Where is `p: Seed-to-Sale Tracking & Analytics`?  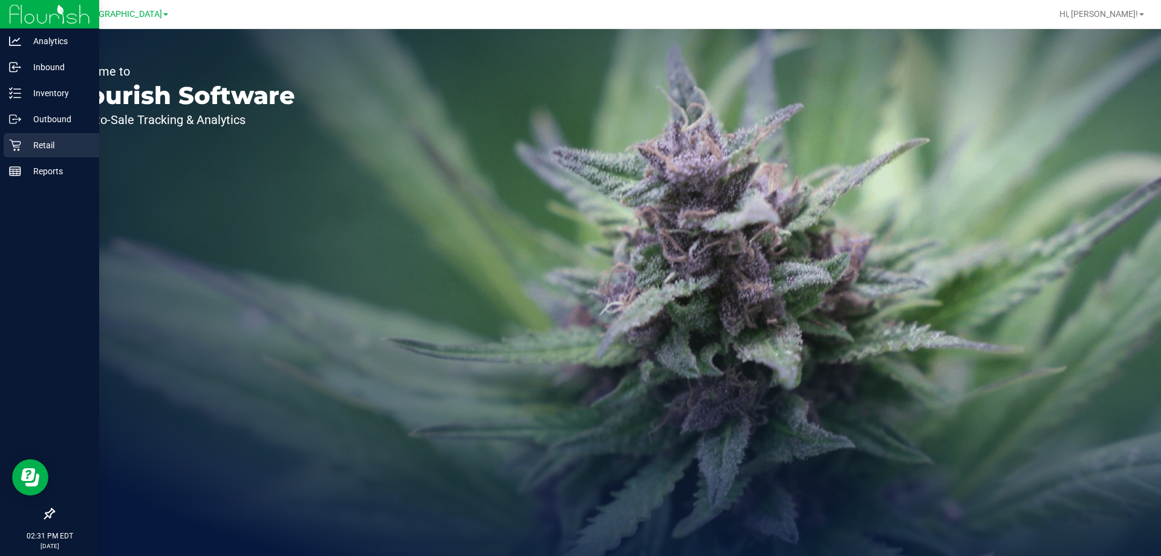 p: Seed-to-Sale Tracking & Analytics is located at coordinates (180, 120).